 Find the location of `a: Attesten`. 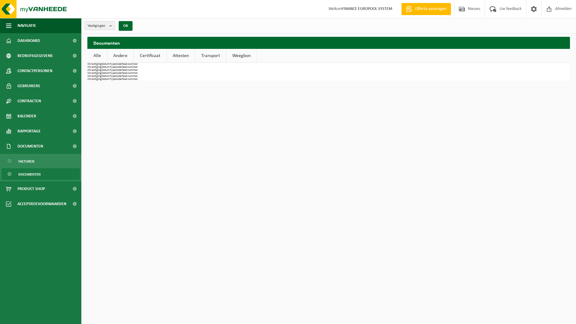

a: Attesten is located at coordinates (181, 56).